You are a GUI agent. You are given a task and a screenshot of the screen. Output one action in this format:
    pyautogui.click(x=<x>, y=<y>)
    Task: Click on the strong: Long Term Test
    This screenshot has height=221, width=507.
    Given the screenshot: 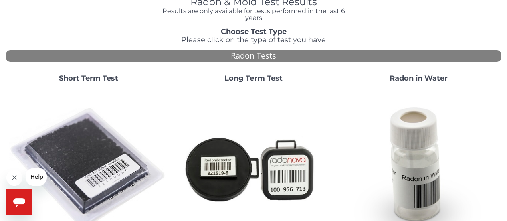 What is the action you would take?
    pyautogui.click(x=253, y=78)
    